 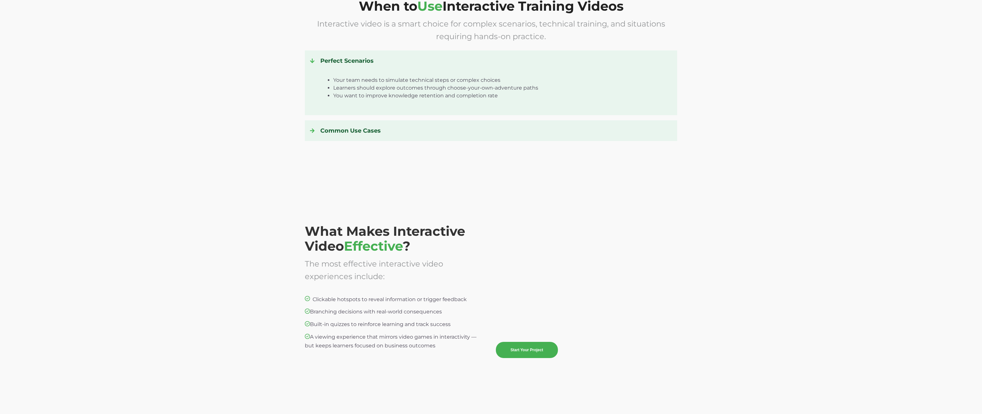 What do you see at coordinates (491, 30) in the screenshot?
I see `span: Interactive video is a smart choice for complex scenarios, technical training, and situations req...` at bounding box center [491, 30].